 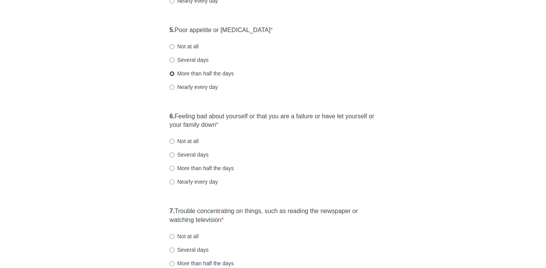 I want to click on strong: 5., so click(x=172, y=30).